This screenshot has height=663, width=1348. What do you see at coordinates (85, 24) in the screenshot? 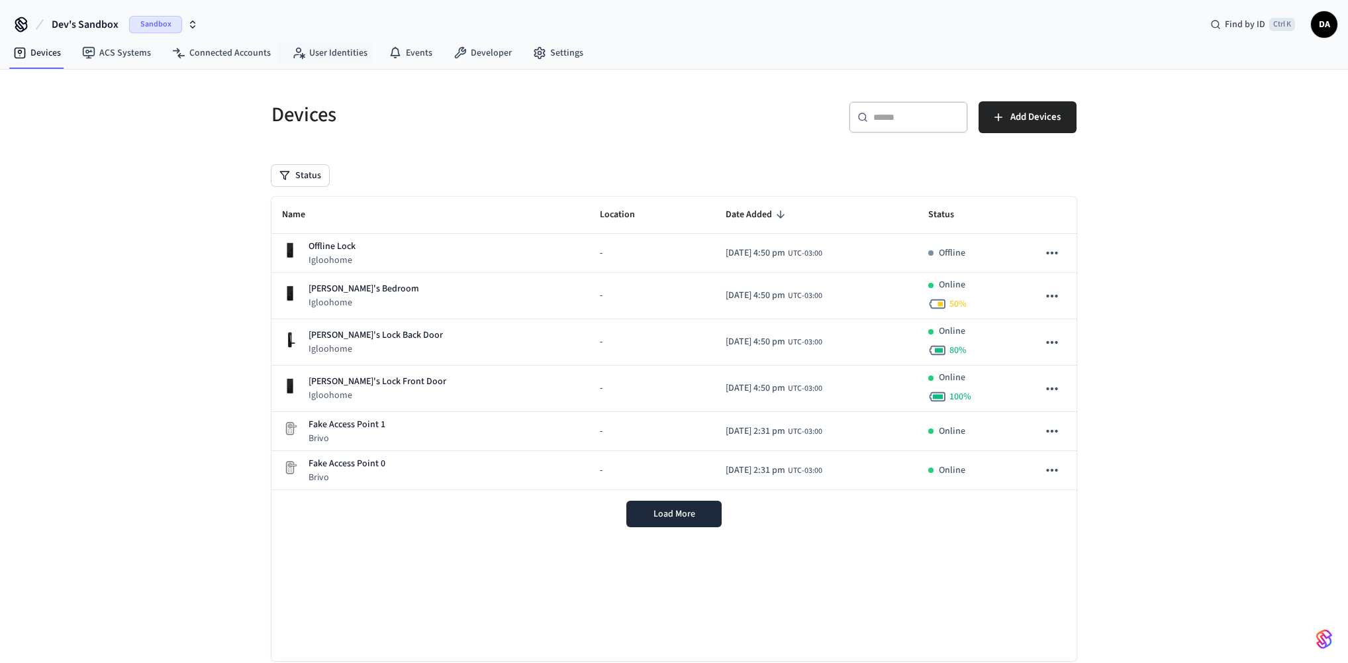
I see `span: Dev's Sandbox` at bounding box center [85, 24].